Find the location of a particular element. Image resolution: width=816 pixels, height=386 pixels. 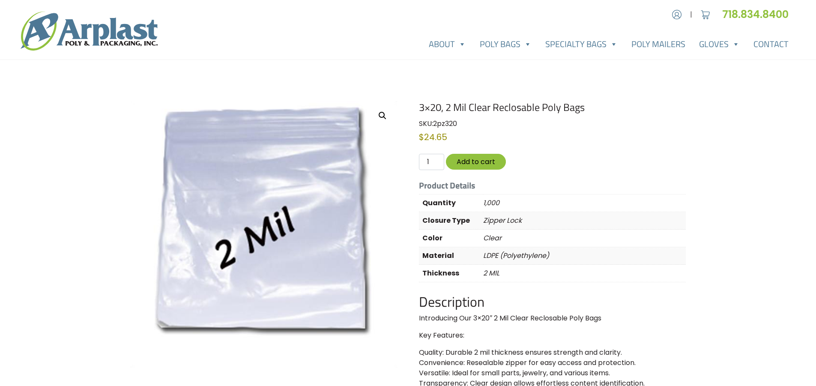

p: 2 MIL is located at coordinates (584, 273).